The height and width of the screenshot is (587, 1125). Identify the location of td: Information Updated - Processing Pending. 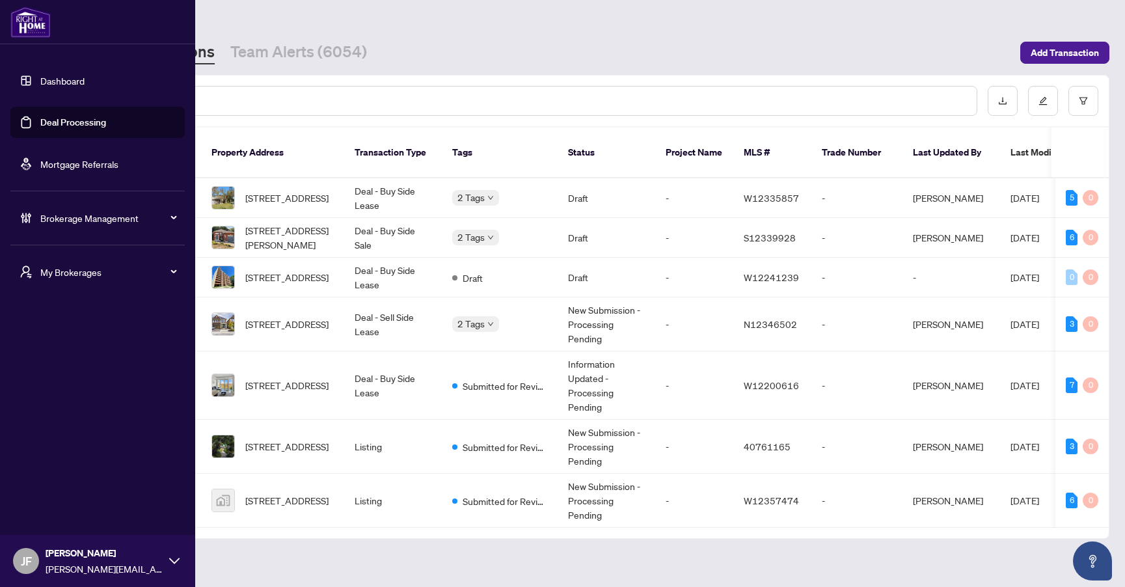
(607, 385).